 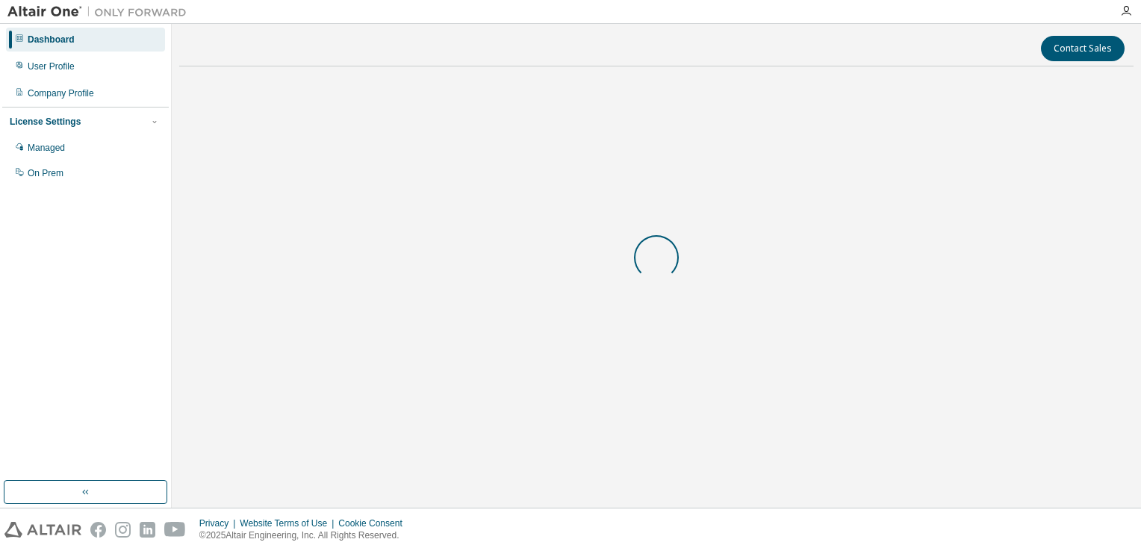 I want to click on div: Company Profile, so click(x=60, y=93).